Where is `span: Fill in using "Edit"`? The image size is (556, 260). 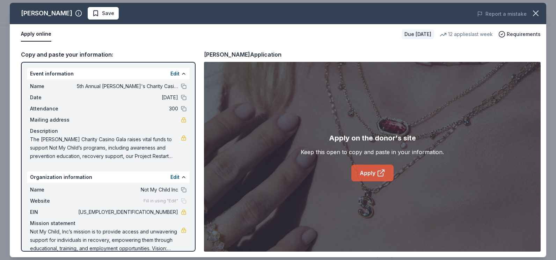 span: Fill in using "Edit" is located at coordinates (161, 201).